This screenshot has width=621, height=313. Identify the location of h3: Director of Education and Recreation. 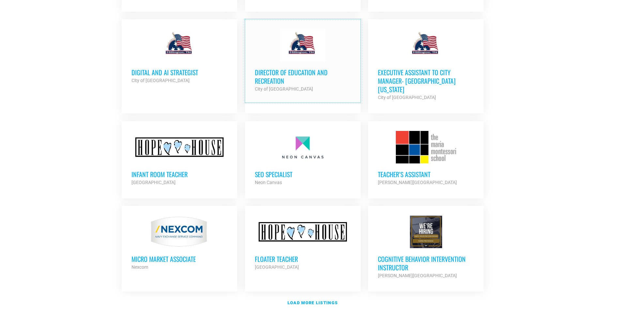
(303, 77).